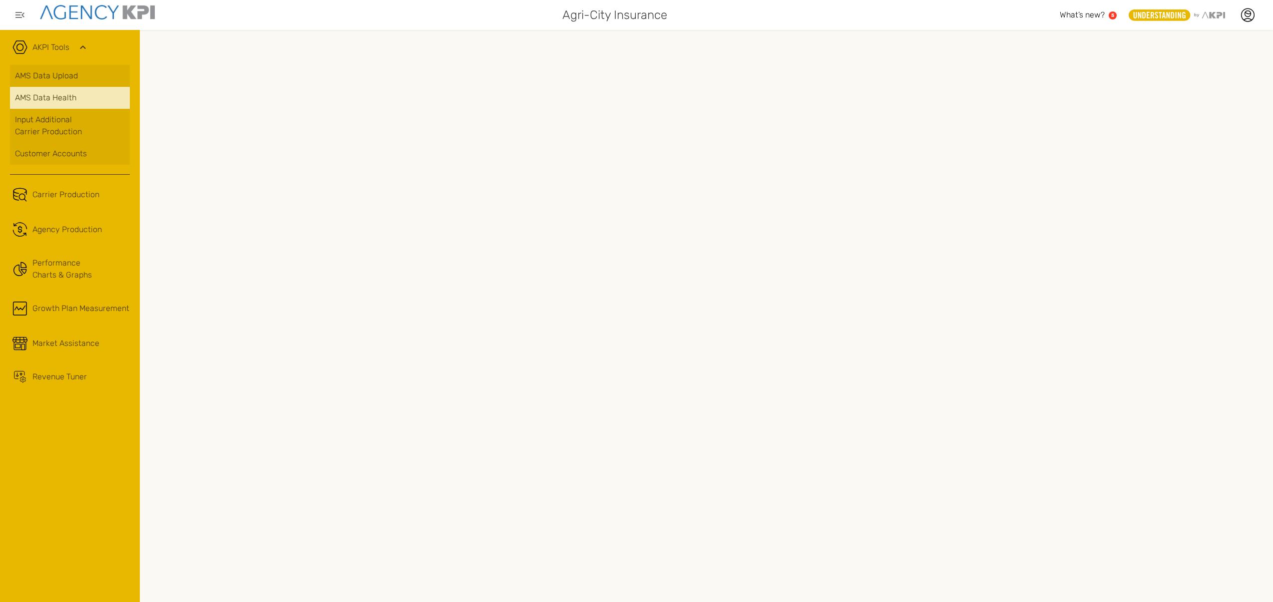  What do you see at coordinates (615, 15) in the screenshot?
I see `span: Agri-City Insurance` at bounding box center [615, 15].